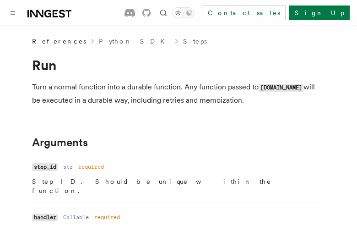 The width and height of the screenshot is (357, 226). Describe the element at coordinates (320, 13) in the screenshot. I see `a: Sign Up` at that location.